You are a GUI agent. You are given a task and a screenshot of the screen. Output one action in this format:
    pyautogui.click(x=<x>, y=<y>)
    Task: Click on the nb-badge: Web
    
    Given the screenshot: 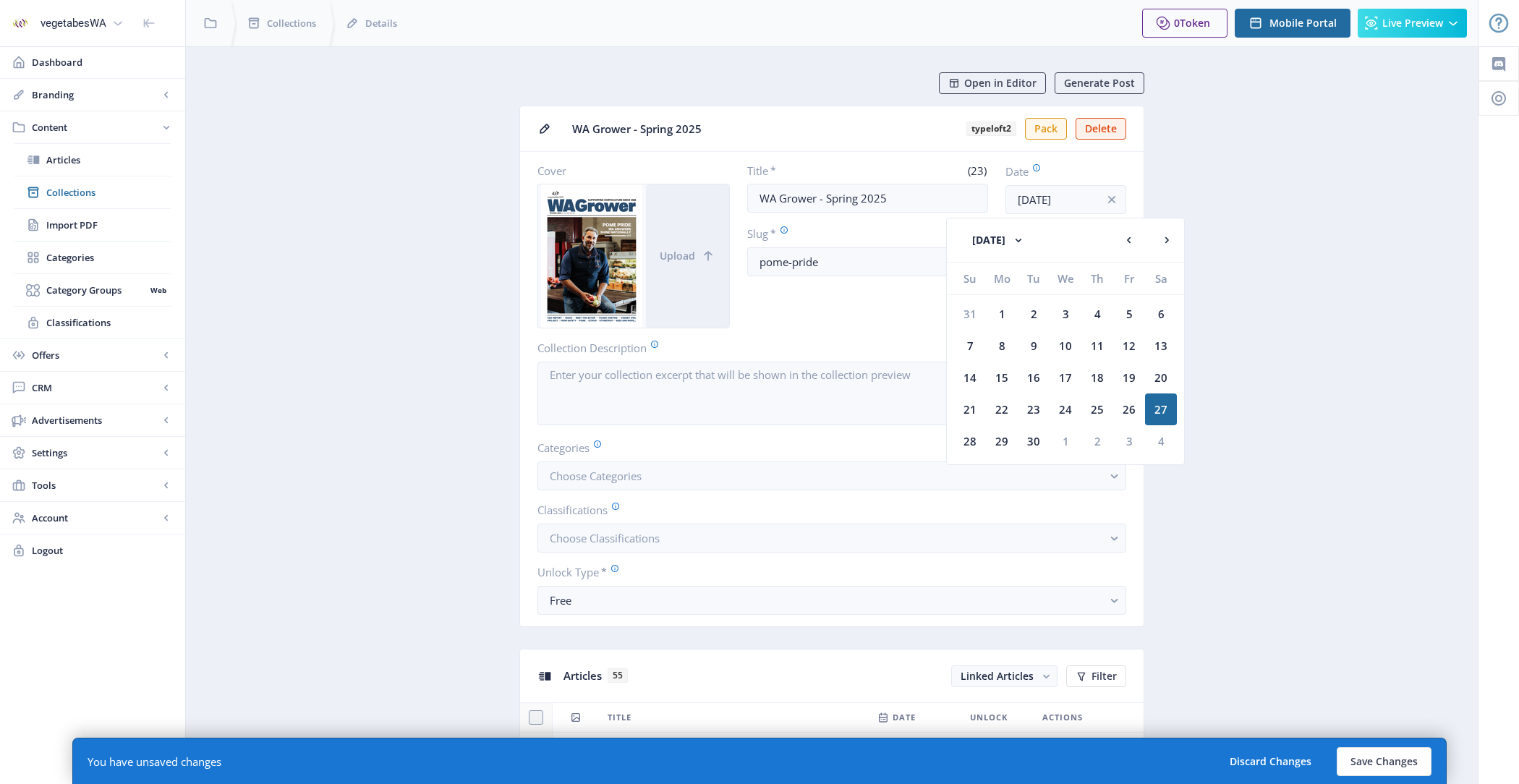 What is the action you would take?
    pyautogui.click(x=158, y=290)
    